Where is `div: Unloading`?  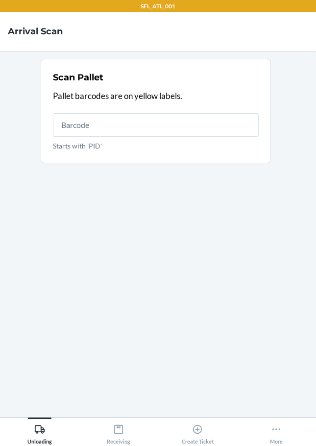 div: Unloading is located at coordinates (40, 432).